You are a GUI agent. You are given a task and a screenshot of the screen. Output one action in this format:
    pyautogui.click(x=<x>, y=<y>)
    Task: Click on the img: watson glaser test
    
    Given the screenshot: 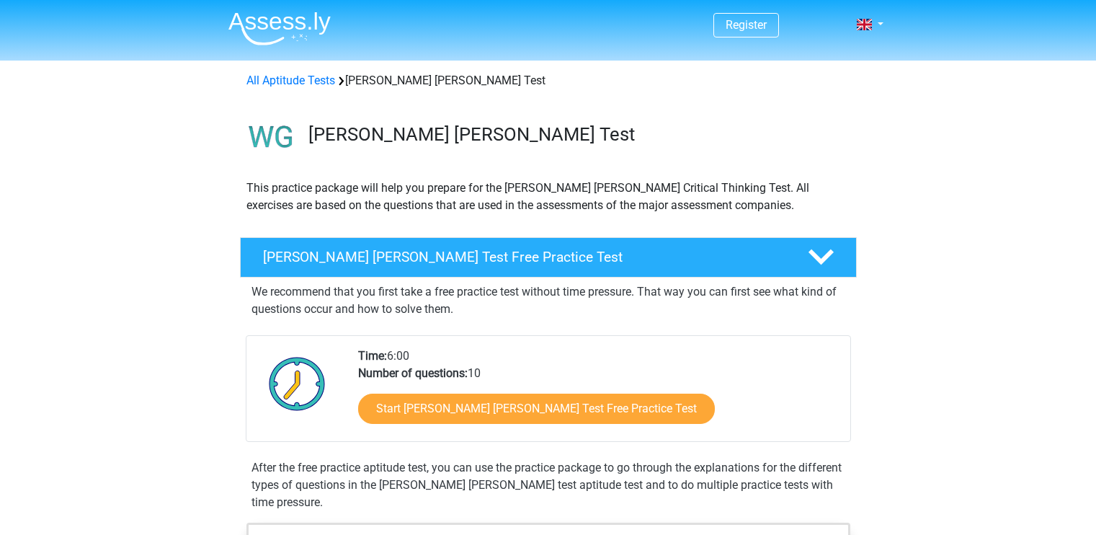 What is the action you would take?
    pyautogui.click(x=271, y=137)
    